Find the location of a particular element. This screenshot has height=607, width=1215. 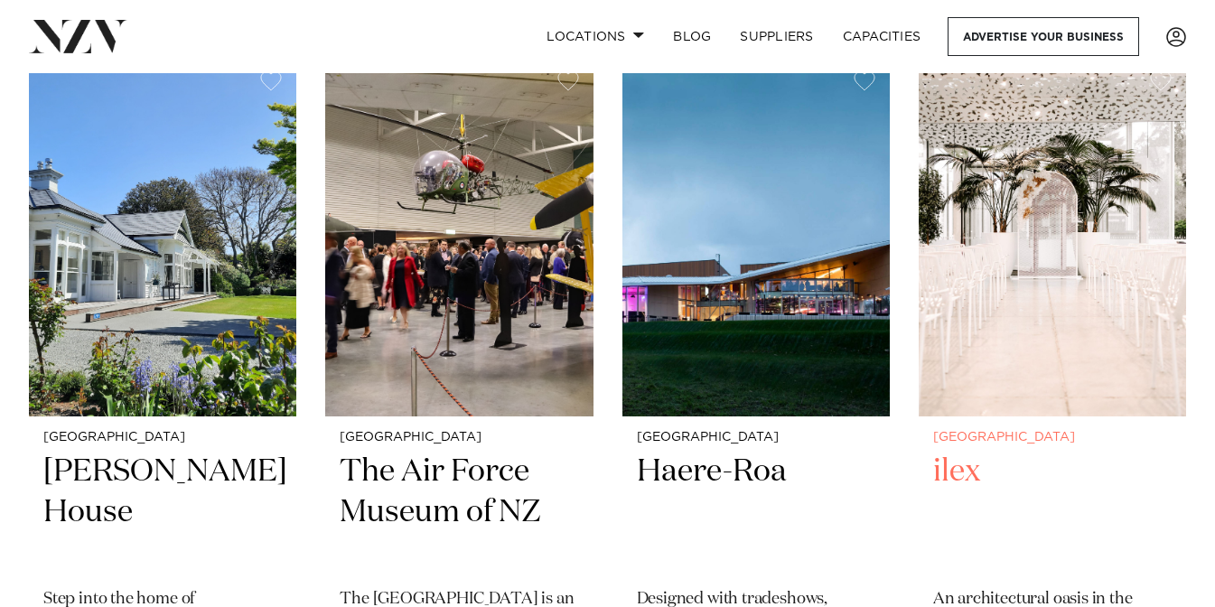

a: SUPPLIERS is located at coordinates (776, 36).